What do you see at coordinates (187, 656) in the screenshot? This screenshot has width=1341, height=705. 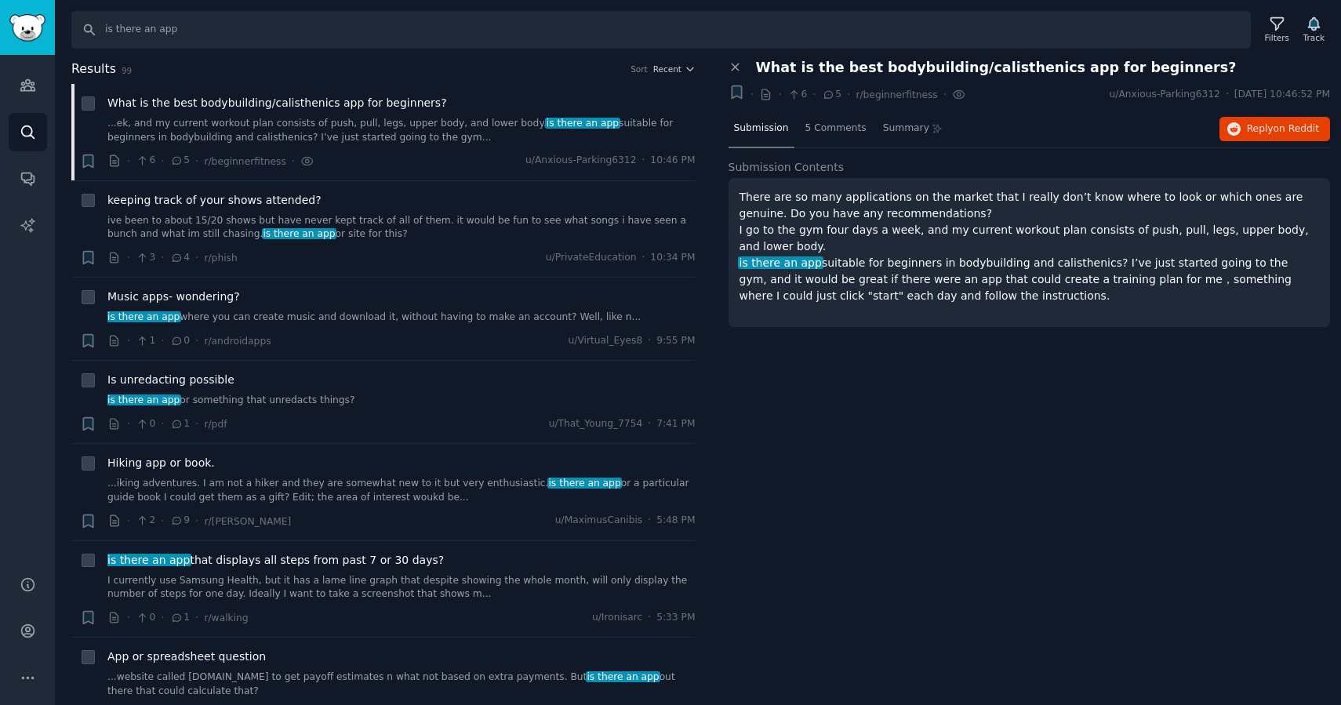 I see `a: App or spreadsheet question` at bounding box center [187, 656].